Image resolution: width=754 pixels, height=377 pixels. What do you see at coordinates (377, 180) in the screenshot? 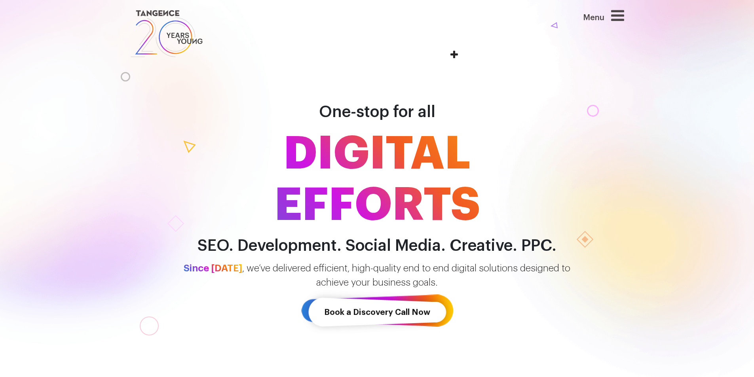
I see `span: DIGITAL EFFORTS` at bounding box center [377, 180].